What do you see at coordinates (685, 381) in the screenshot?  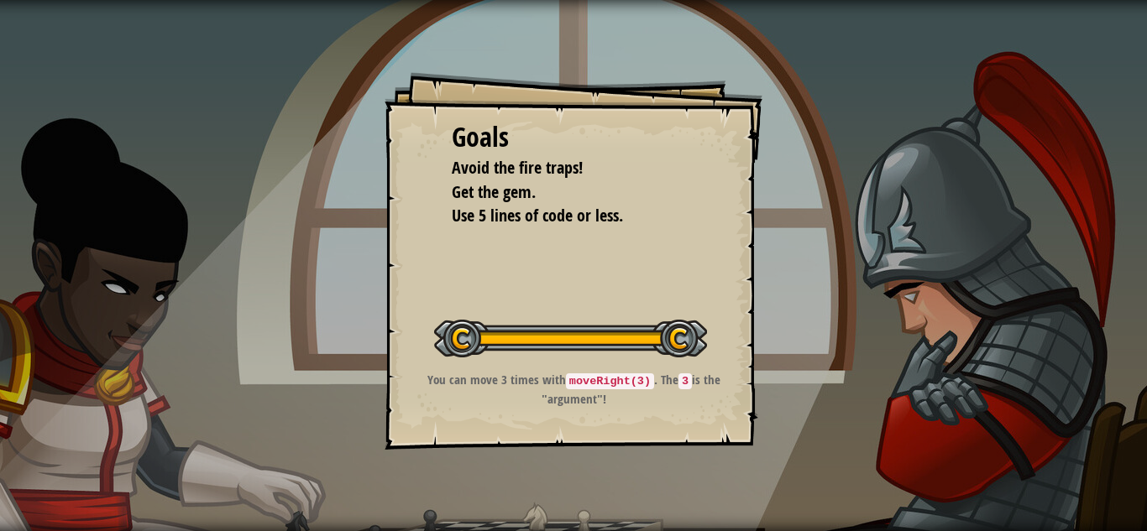 I see `code: 3` at bounding box center [685, 381].